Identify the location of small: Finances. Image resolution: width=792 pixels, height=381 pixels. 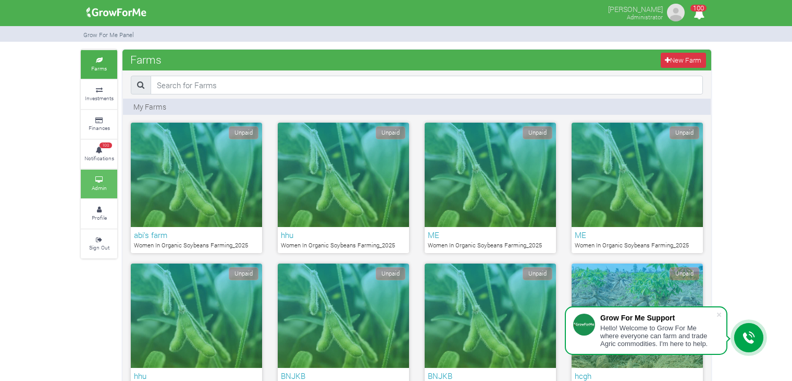
(99, 128).